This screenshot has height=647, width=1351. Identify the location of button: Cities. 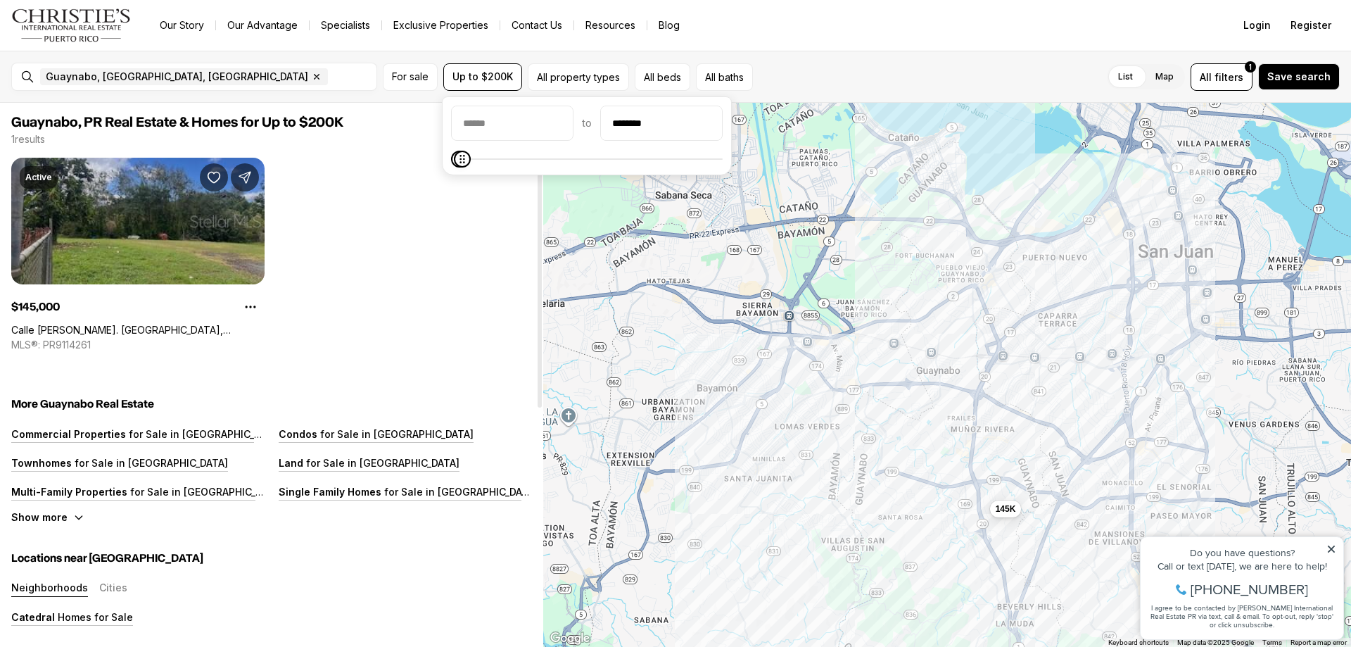
(113, 589).